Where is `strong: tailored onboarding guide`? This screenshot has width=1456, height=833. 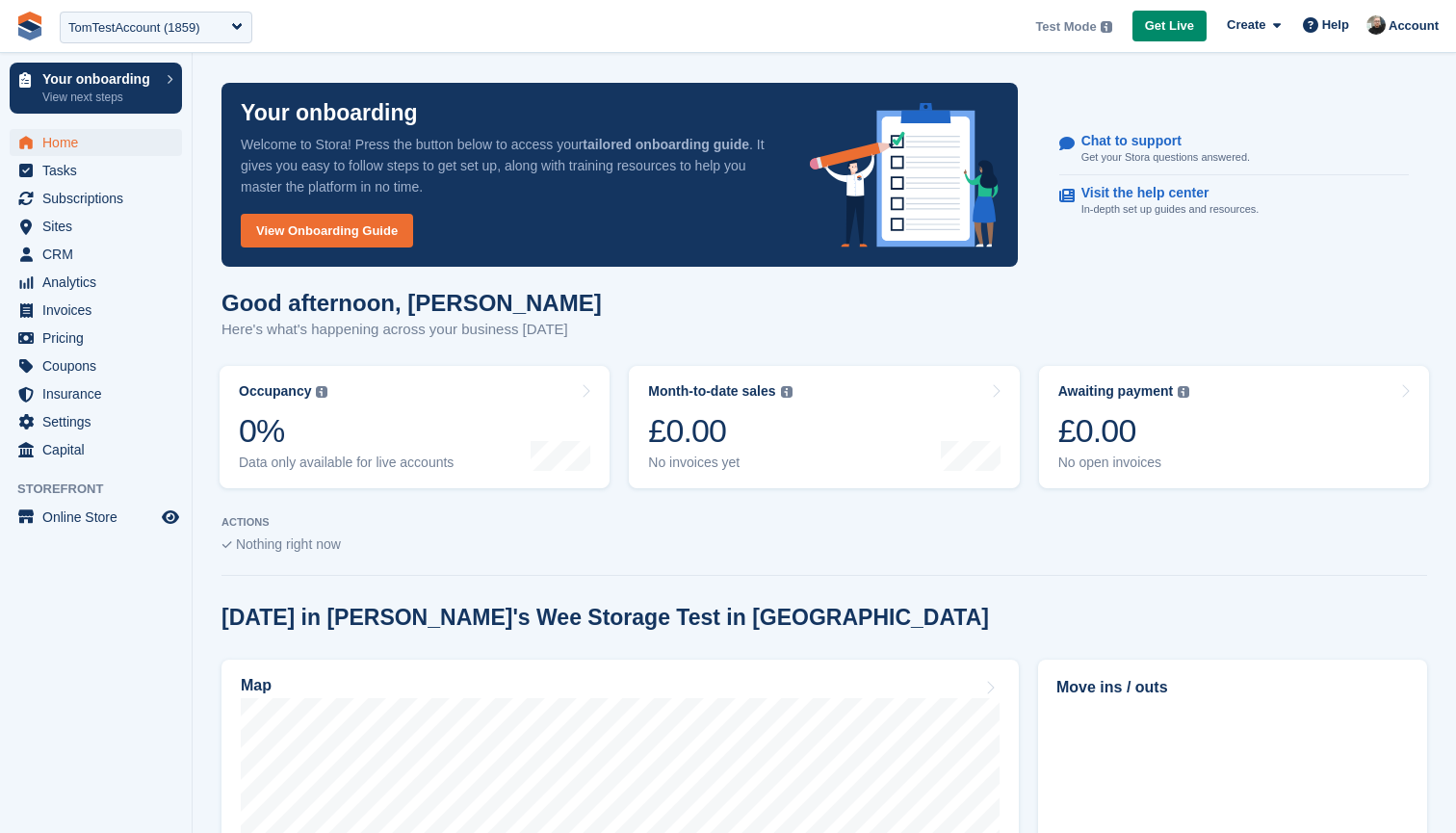
strong: tailored onboarding guide is located at coordinates (665, 144).